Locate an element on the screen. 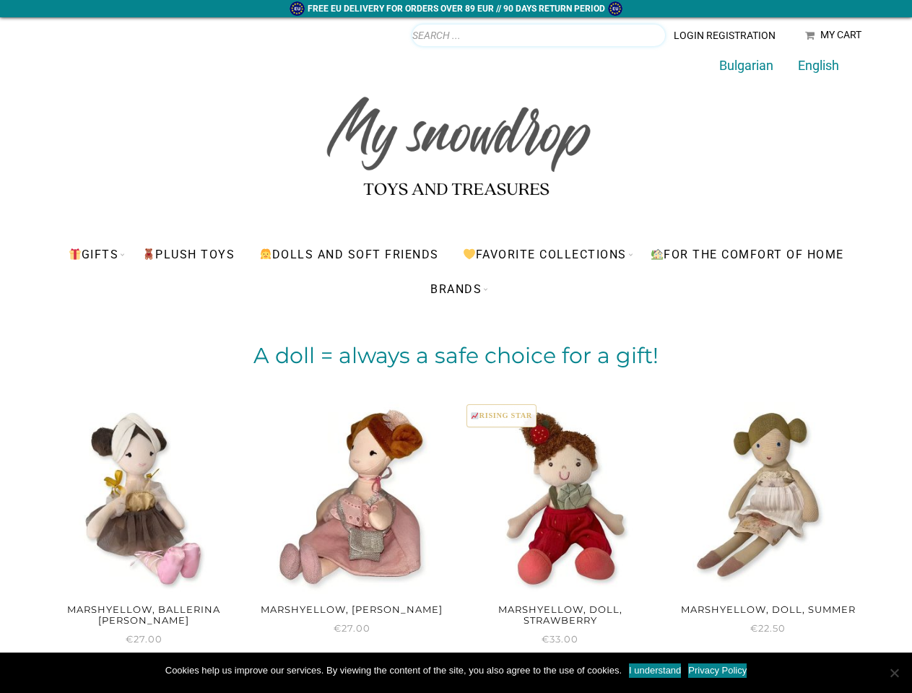  a: 📈RISING STARMarshyellow, Doll, Strawberry €33.00 is located at coordinates (560, 524).